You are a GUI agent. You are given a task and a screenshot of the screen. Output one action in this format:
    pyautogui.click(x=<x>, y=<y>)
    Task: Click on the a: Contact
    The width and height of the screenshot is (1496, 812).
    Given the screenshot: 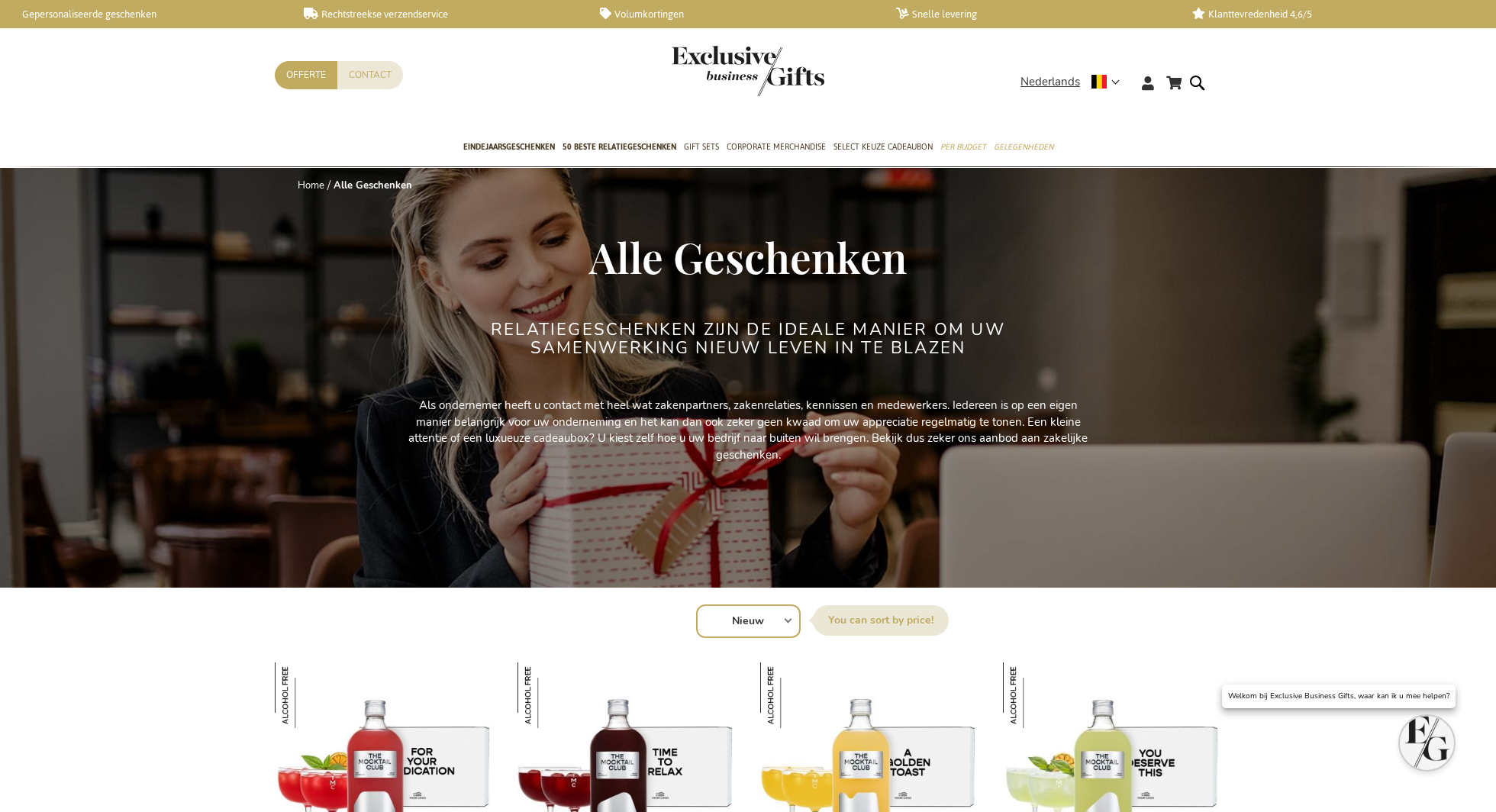 What is the action you would take?
    pyautogui.click(x=370, y=75)
    